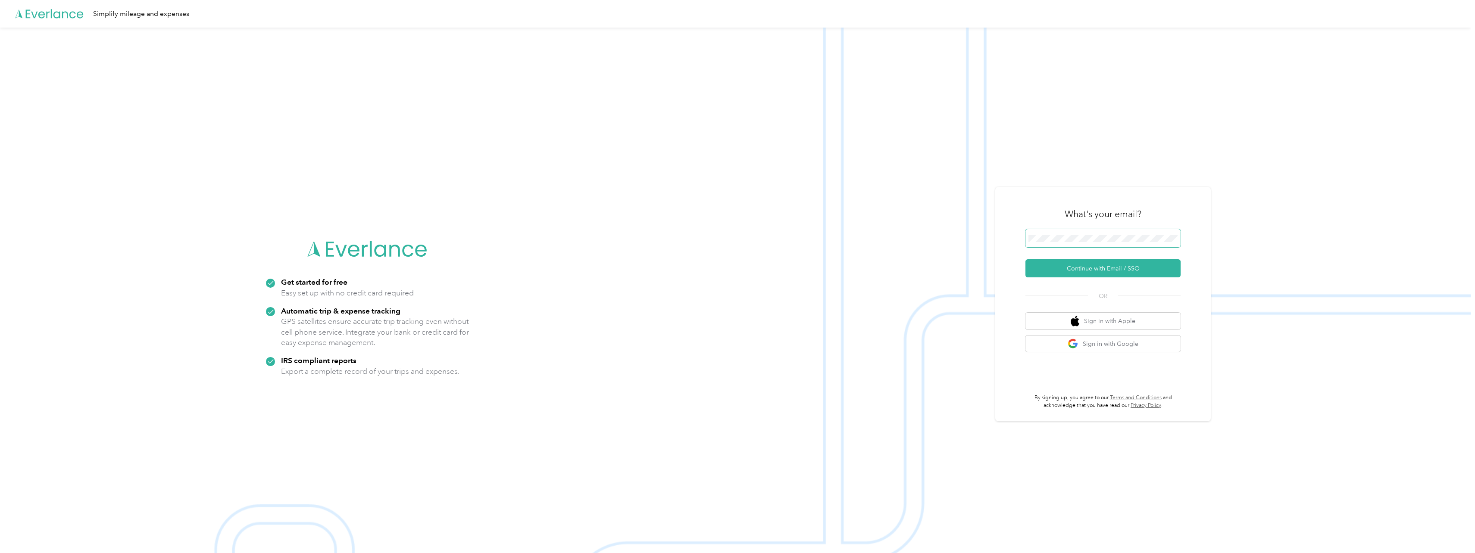 The width and height of the screenshot is (1475, 553). Describe the element at coordinates (314, 282) in the screenshot. I see `strong: Get started for free` at that location.